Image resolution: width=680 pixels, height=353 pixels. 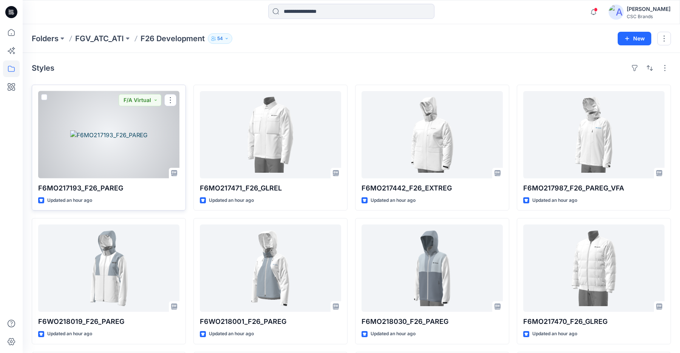 I want to click on a: F6MO217987_F26_PAREG_VFA, so click(x=594, y=134).